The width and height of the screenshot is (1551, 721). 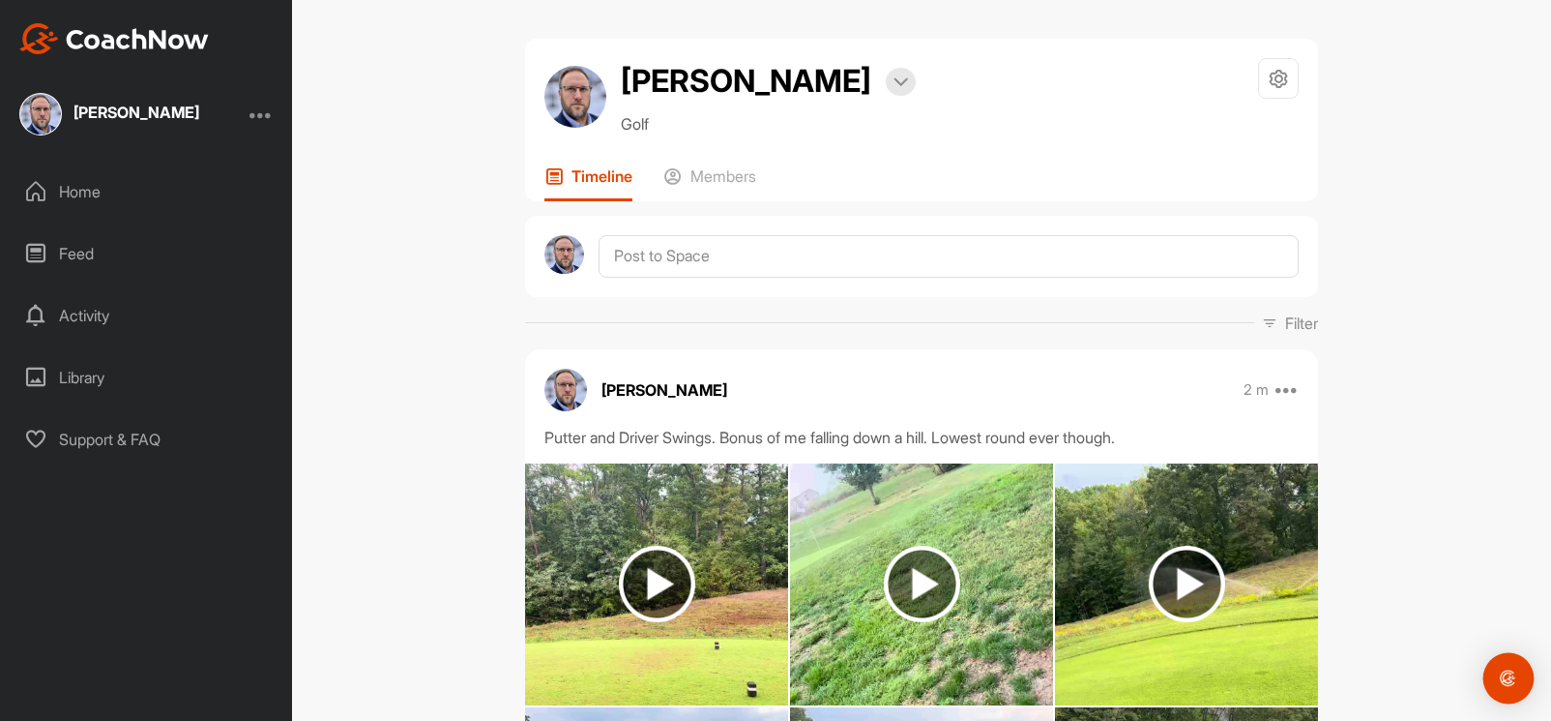 I want to click on div: Support & FAQ, so click(x=147, y=439).